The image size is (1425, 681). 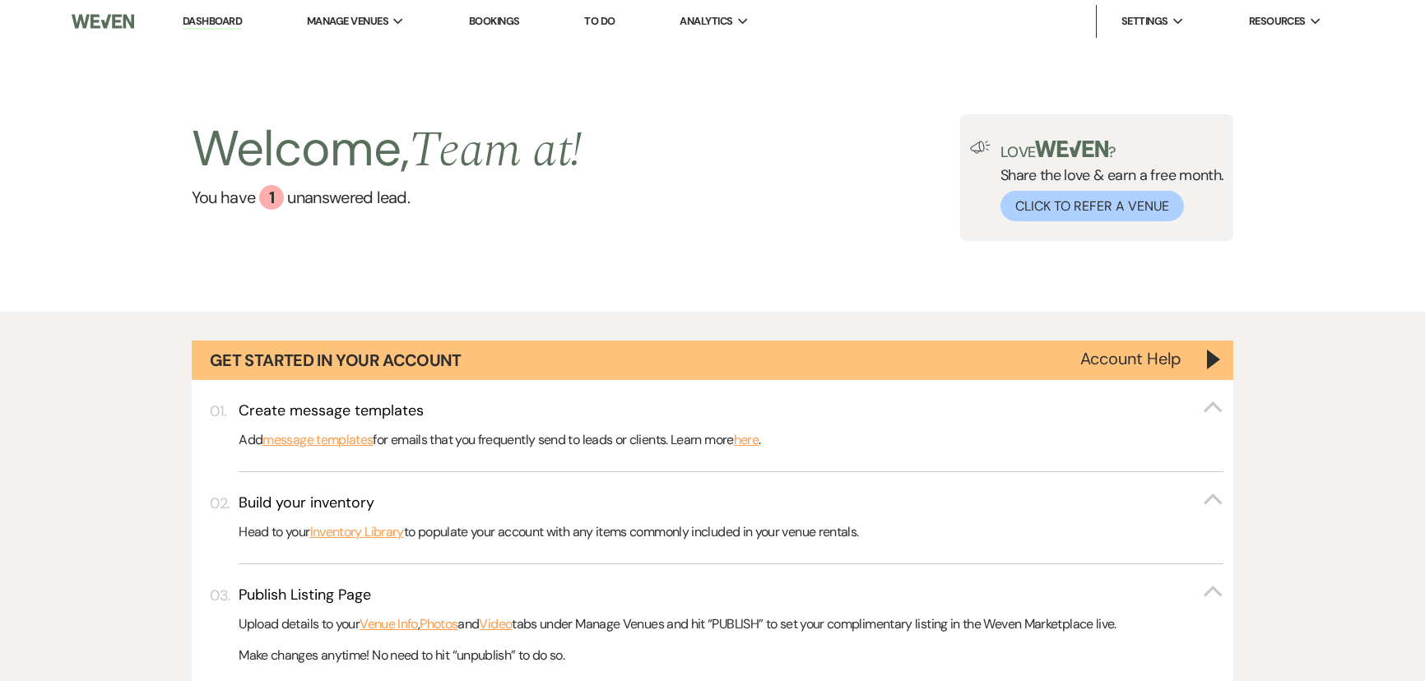 What do you see at coordinates (730, 440) in the screenshot?
I see `p: Add for emails that you frequently send to leads or clients. Learn more .` at bounding box center [730, 440].